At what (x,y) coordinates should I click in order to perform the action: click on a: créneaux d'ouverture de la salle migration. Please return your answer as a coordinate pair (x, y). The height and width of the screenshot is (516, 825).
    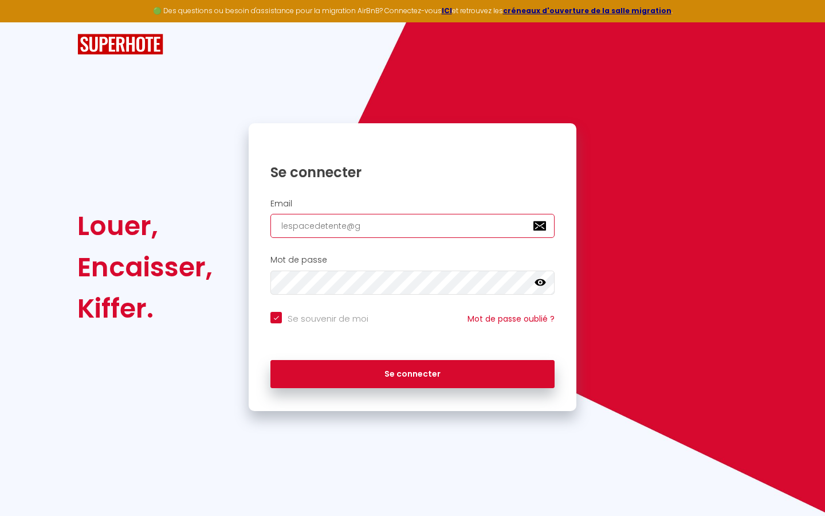
    Looking at the image, I should click on (587, 10).